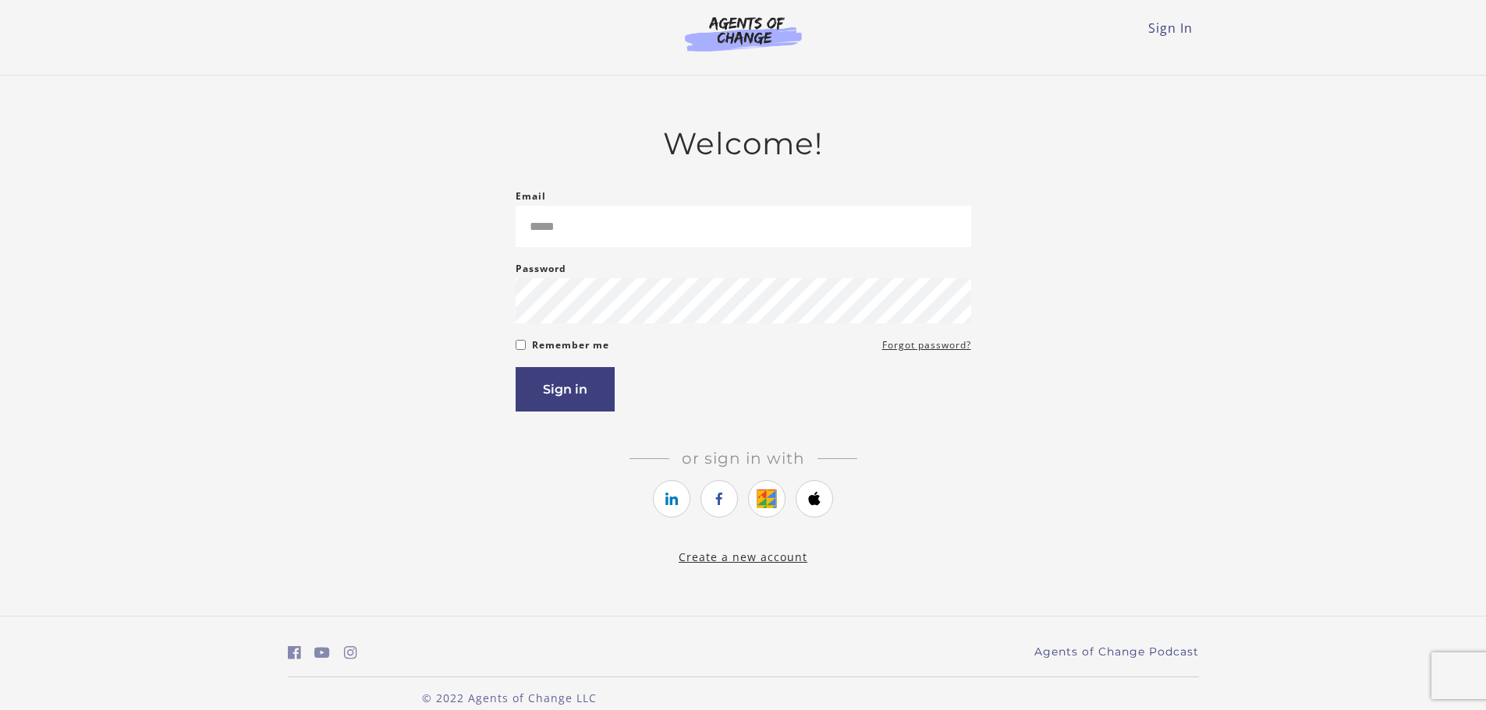  Describe the element at coordinates (719, 499) in the screenshot. I see `a: https://courses.thinkific.com/users/auth/facebook?ss%5Breferral%5D=&ss%5Buser_return_to%5D=&ss%5B...` at that location.